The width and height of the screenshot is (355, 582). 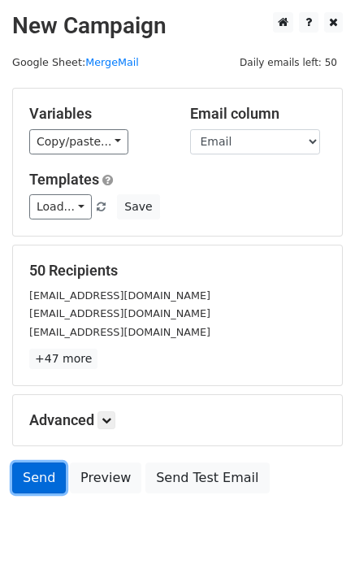 What do you see at coordinates (76, 62) in the screenshot?
I see `small: Google Sheet:` at bounding box center [76, 62].